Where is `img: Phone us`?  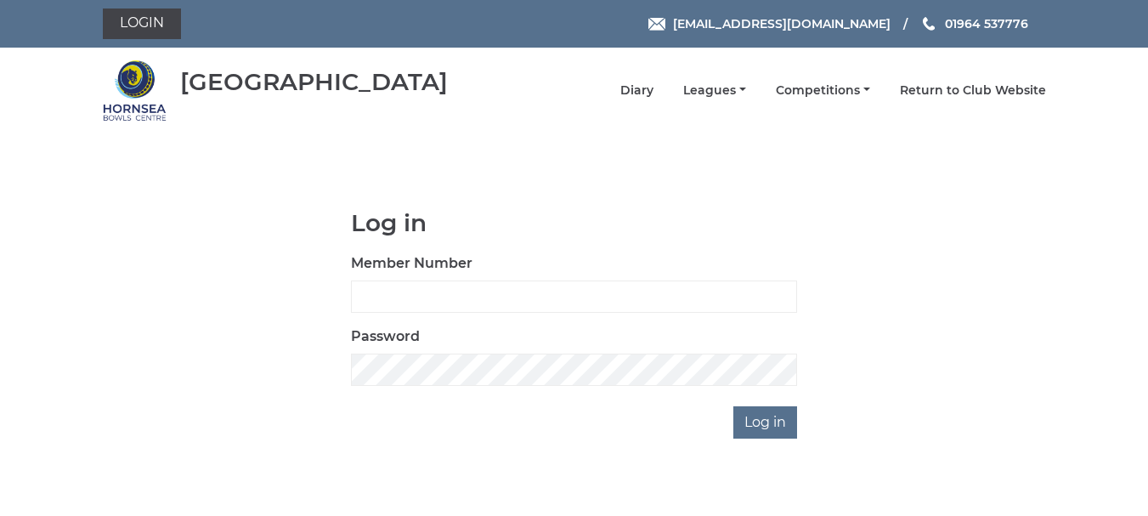
img: Phone us is located at coordinates (929, 24).